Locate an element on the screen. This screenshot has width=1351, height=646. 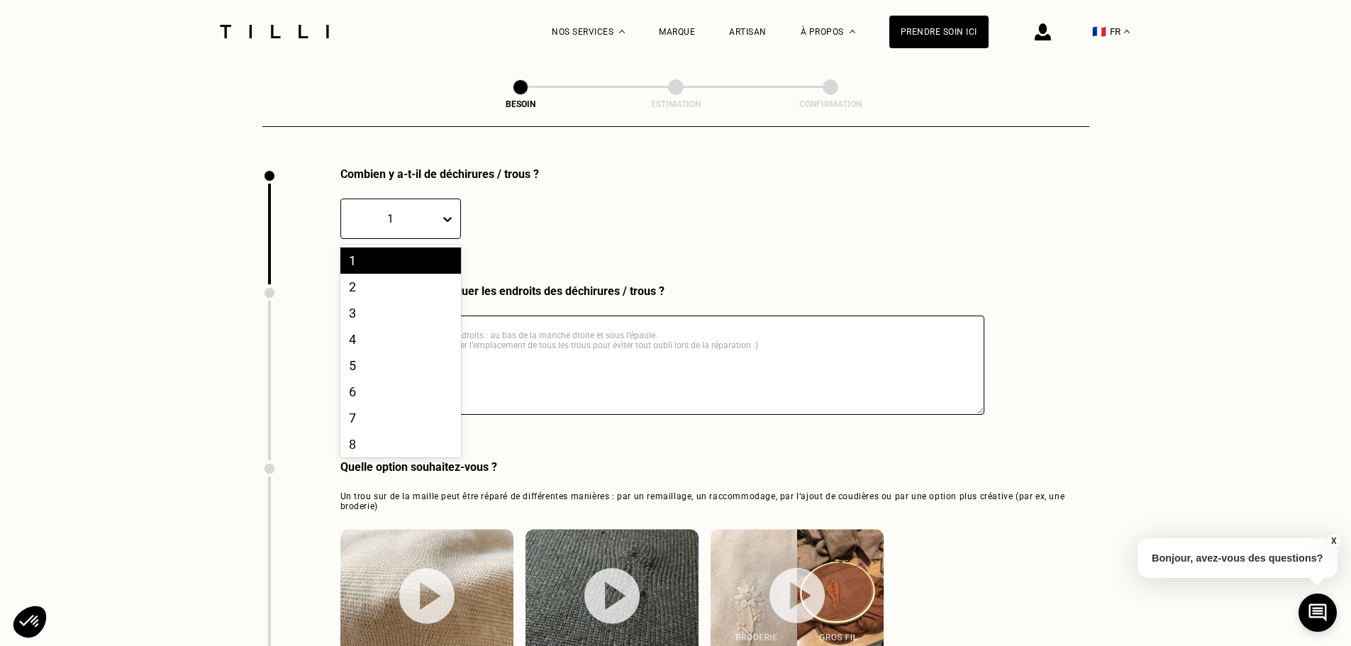
img: Menu déroulant is located at coordinates (622, 31).